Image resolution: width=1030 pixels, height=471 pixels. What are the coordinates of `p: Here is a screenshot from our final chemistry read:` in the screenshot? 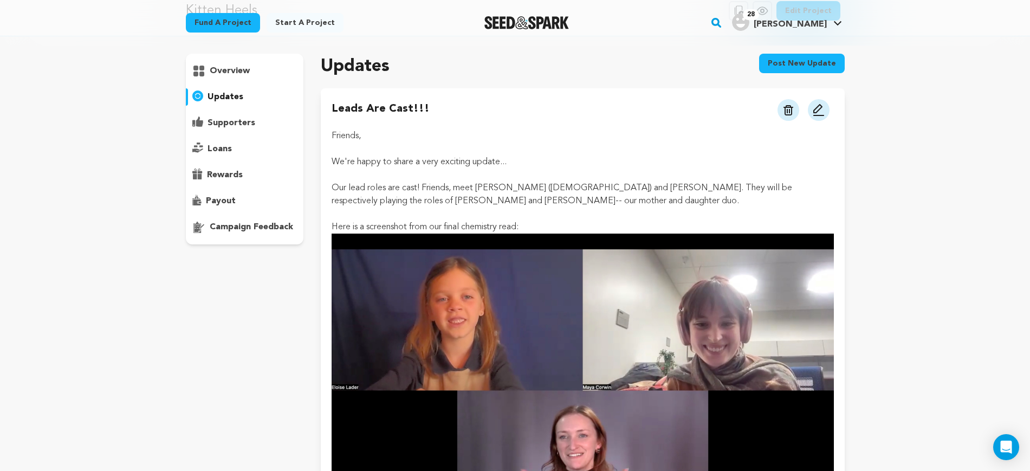 It's located at (582, 227).